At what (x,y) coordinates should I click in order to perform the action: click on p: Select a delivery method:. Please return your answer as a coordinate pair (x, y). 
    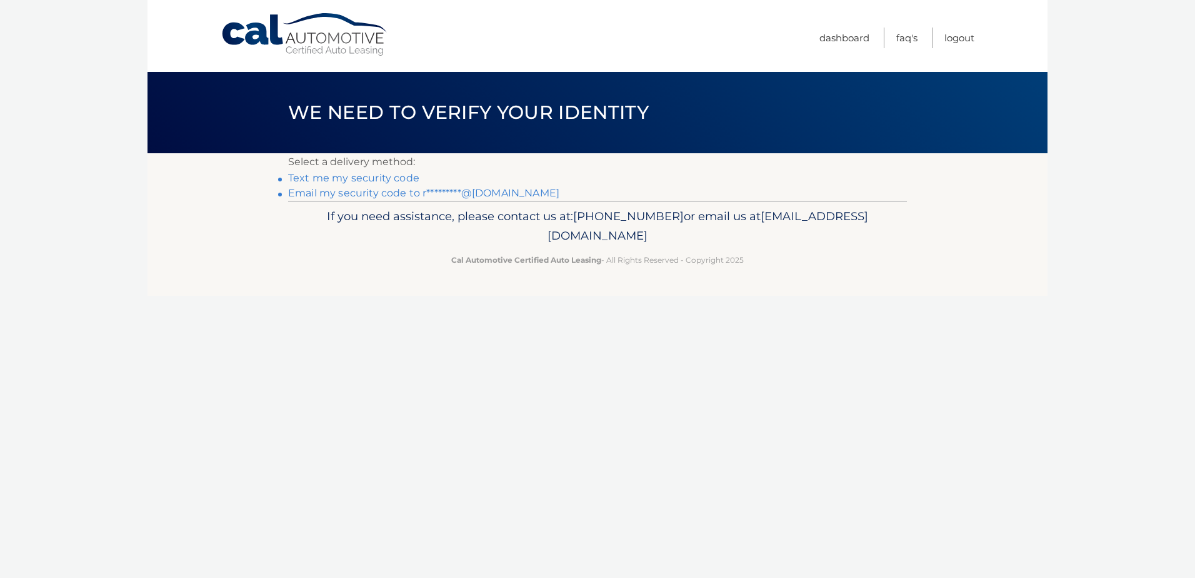
    Looking at the image, I should click on (598, 162).